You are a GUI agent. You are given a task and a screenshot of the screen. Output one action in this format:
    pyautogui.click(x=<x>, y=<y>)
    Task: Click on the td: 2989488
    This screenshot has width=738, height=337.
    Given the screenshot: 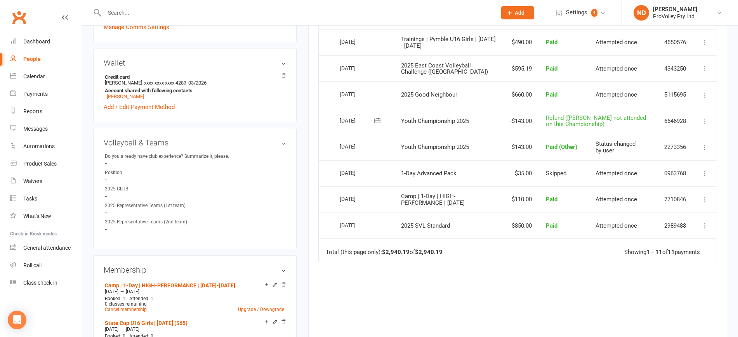 What is the action you would take?
    pyautogui.click(x=675, y=226)
    